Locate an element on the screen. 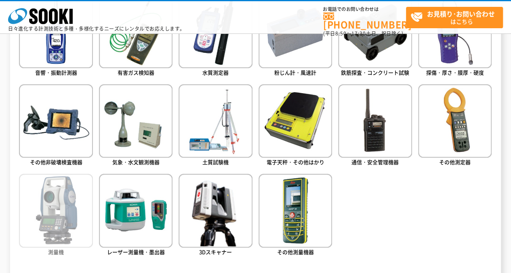 The width and height of the screenshot is (511, 273). span: その他非破壊検査機器 is located at coordinates (56, 162).